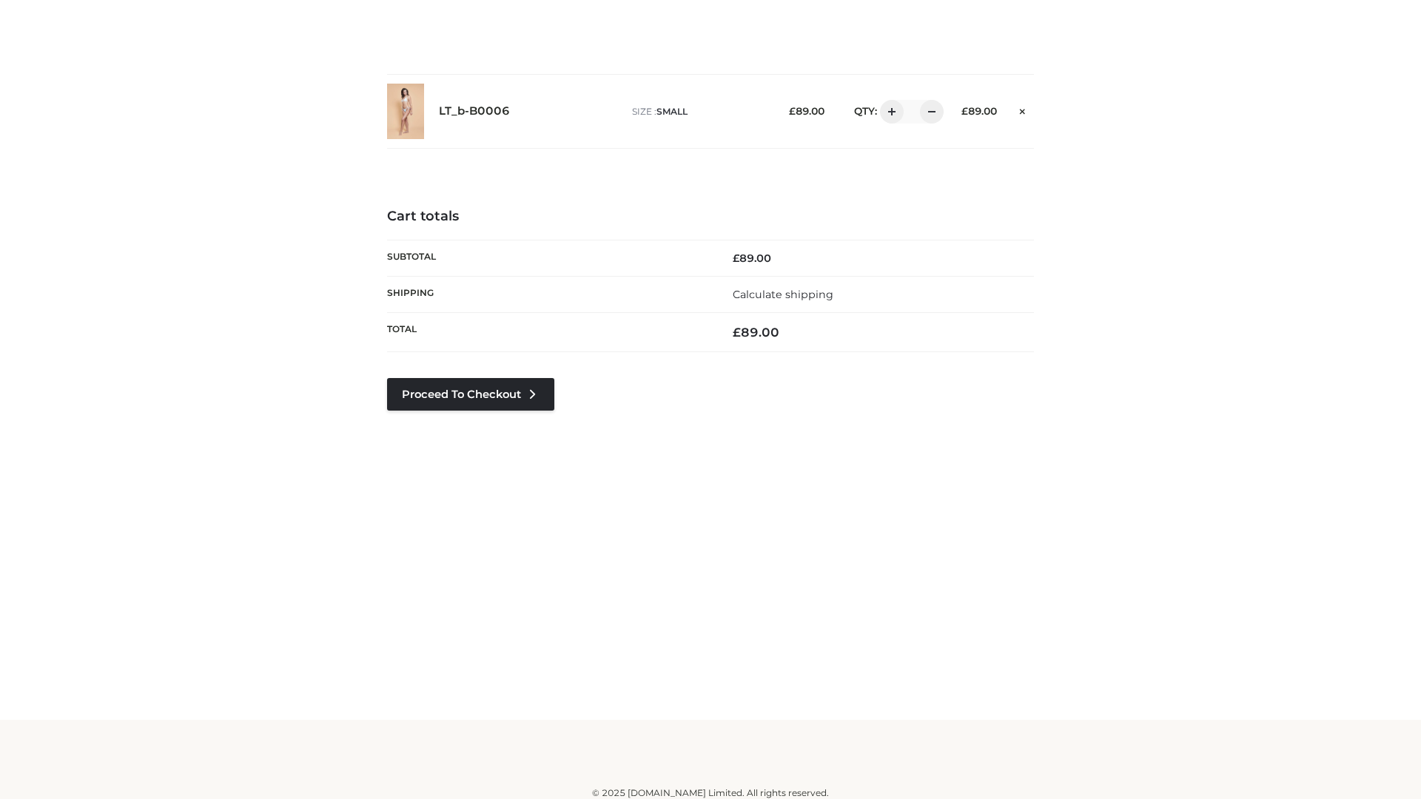  Describe the element at coordinates (710, 217) in the screenshot. I see `h4: Cart totals` at that location.